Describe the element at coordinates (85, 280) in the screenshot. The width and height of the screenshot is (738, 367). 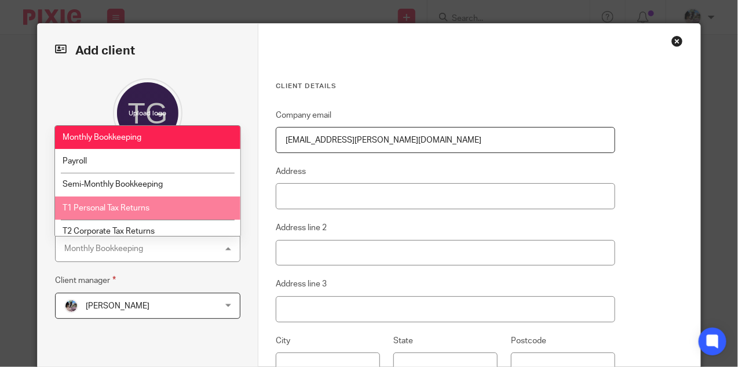
I see `label: Client manager` at that location.